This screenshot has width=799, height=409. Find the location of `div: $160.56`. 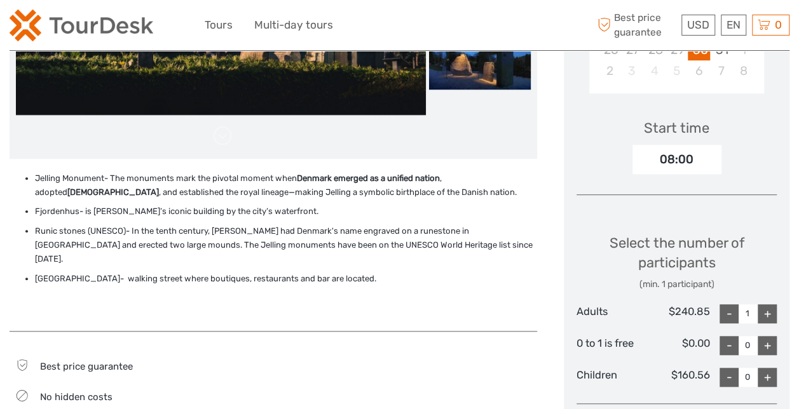

div: $160.56 is located at coordinates (676, 378).